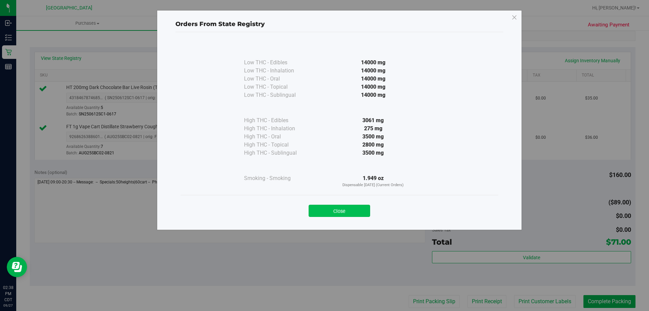 The width and height of the screenshot is (649, 311). Describe the element at coordinates (278, 120) in the screenshot. I see `div: High THC - Edibles` at that location.